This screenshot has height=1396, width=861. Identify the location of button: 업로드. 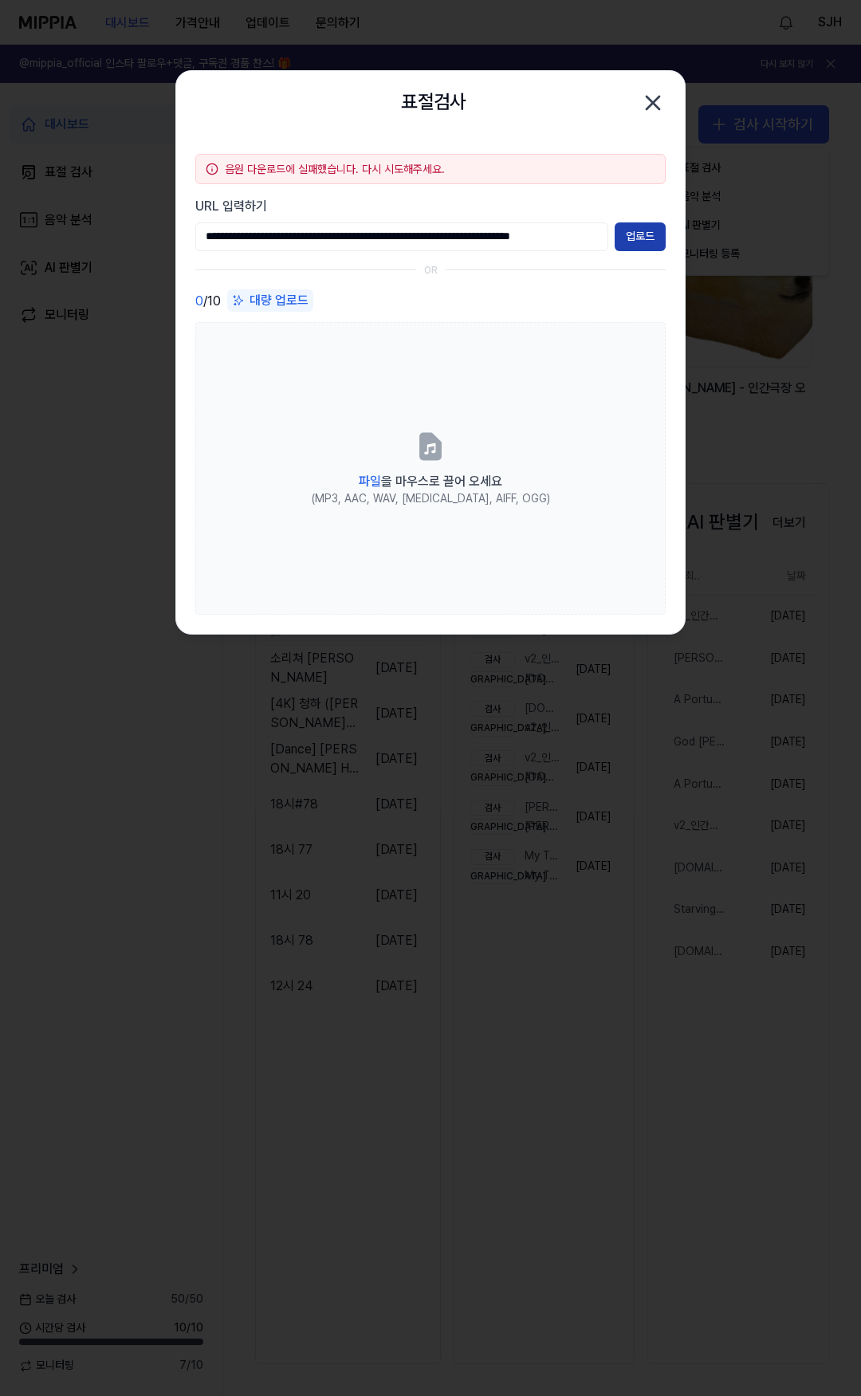
(640, 237).